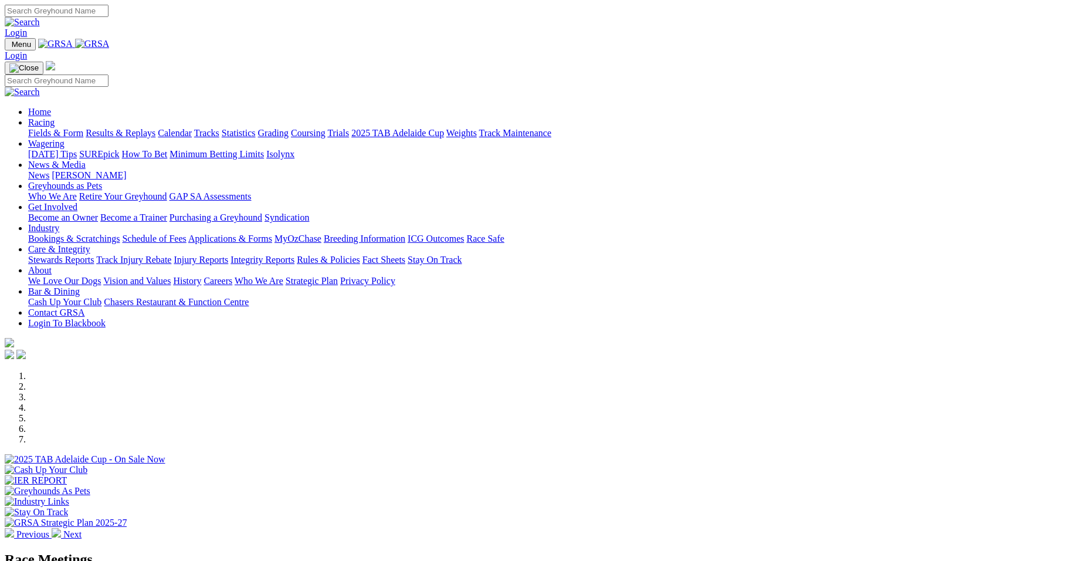 The width and height of the screenshot is (1085, 561). I want to click on a: Racing, so click(41, 122).